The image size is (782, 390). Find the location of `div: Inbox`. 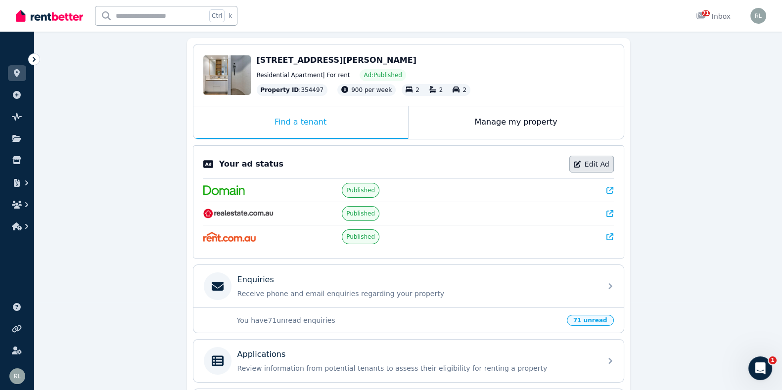

div: Inbox is located at coordinates (713, 16).